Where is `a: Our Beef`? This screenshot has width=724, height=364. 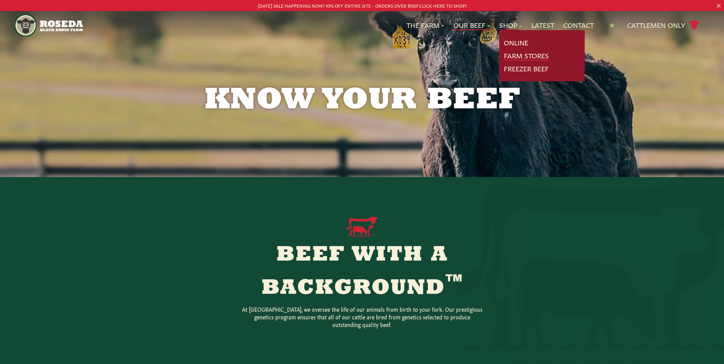 a: Our Beef is located at coordinates (472, 25).